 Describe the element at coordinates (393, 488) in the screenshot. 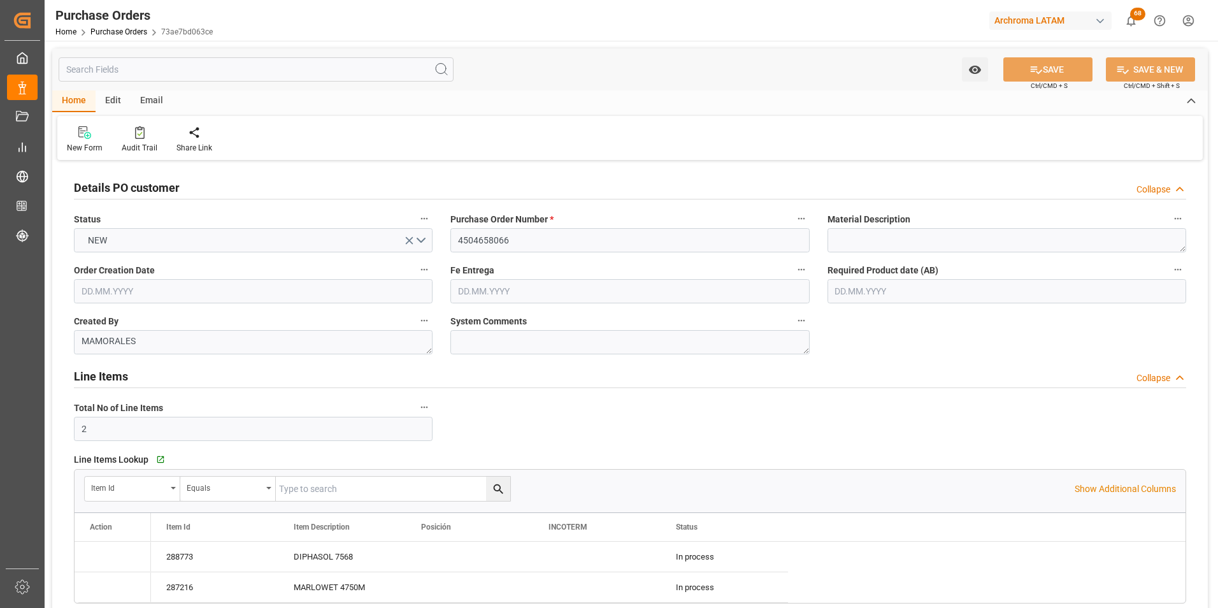

I see `input: Type to search` at that location.